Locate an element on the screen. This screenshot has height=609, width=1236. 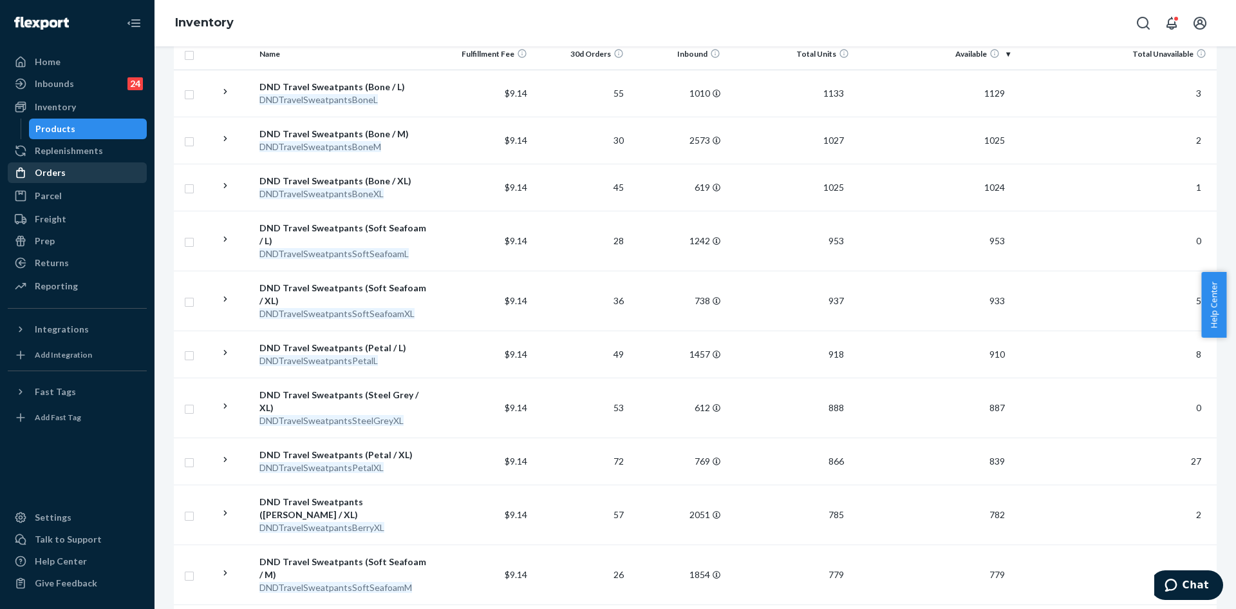
ol: breadcrumbs is located at coordinates (204, 23).